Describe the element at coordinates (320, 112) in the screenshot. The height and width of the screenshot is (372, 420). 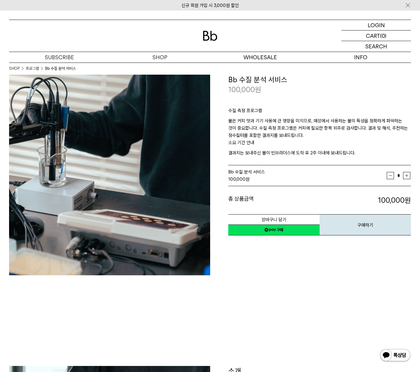
I see `p: 수질 측정 프로그램` at that location.